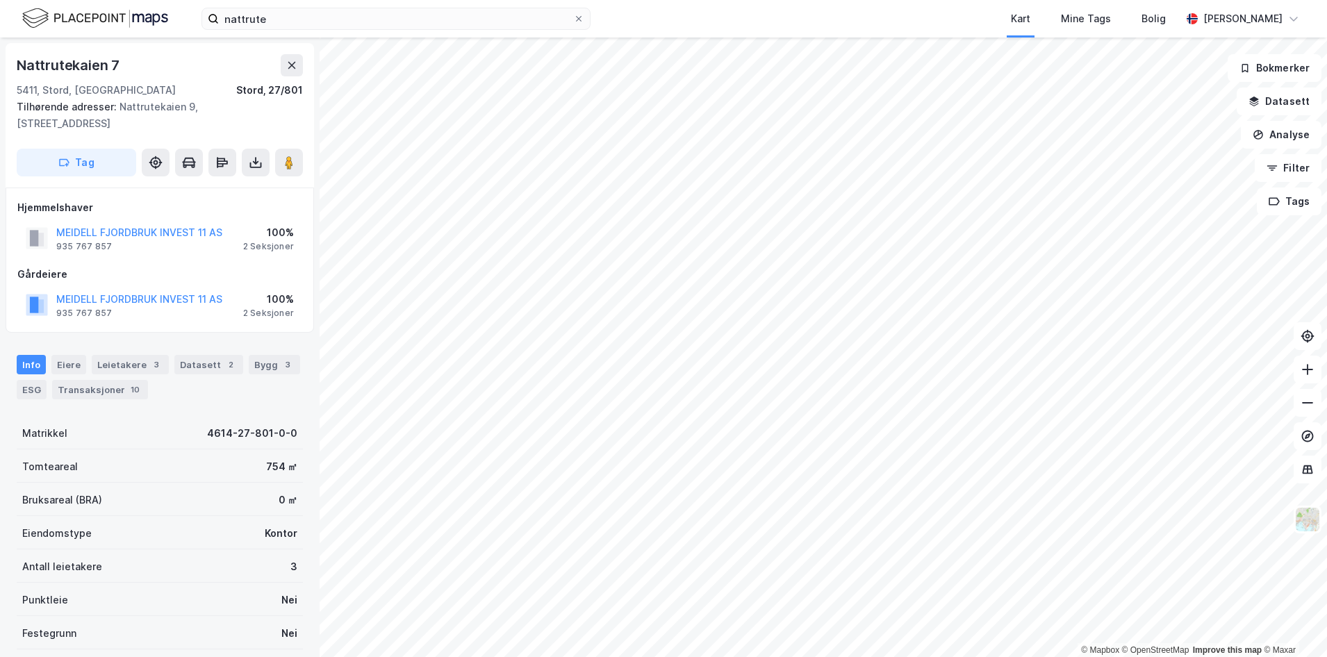 The width and height of the screenshot is (1327, 657). I want to click on div: 754 ㎡, so click(281, 467).